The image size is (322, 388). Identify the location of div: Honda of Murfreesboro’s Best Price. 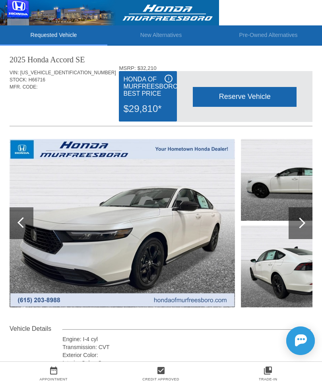
(148, 87).